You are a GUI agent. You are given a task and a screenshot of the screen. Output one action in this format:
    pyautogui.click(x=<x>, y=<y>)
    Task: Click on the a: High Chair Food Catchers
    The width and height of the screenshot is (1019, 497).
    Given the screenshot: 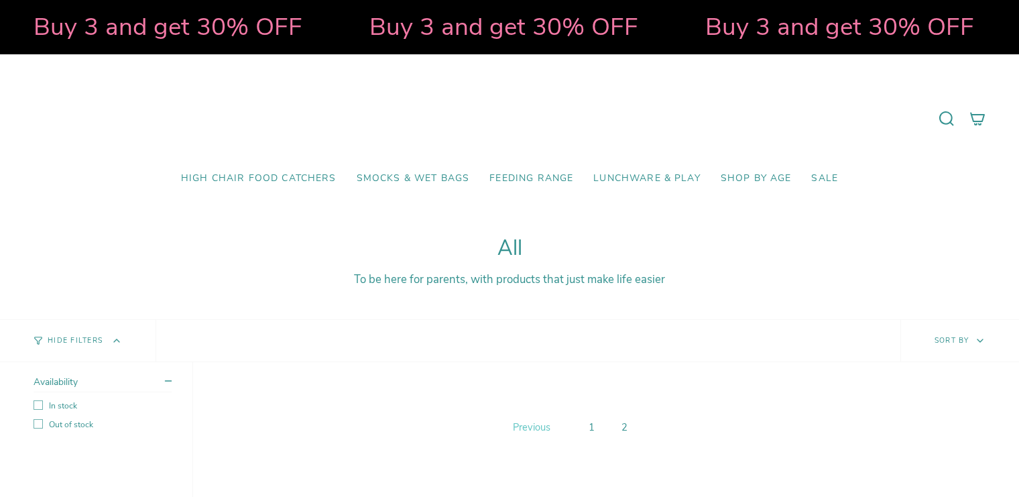 What is the action you would take?
    pyautogui.click(x=259, y=178)
    